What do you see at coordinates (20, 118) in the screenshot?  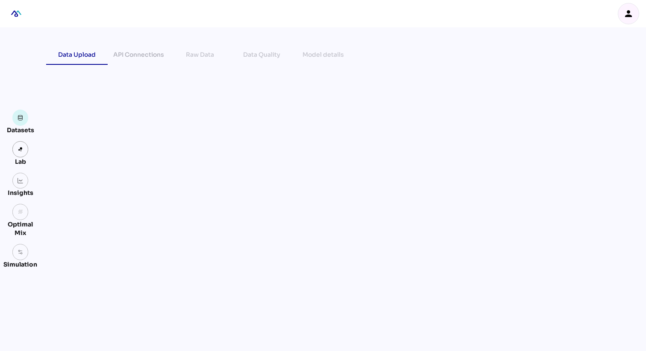 I see `img: data.svg` at bounding box center [20, 118].